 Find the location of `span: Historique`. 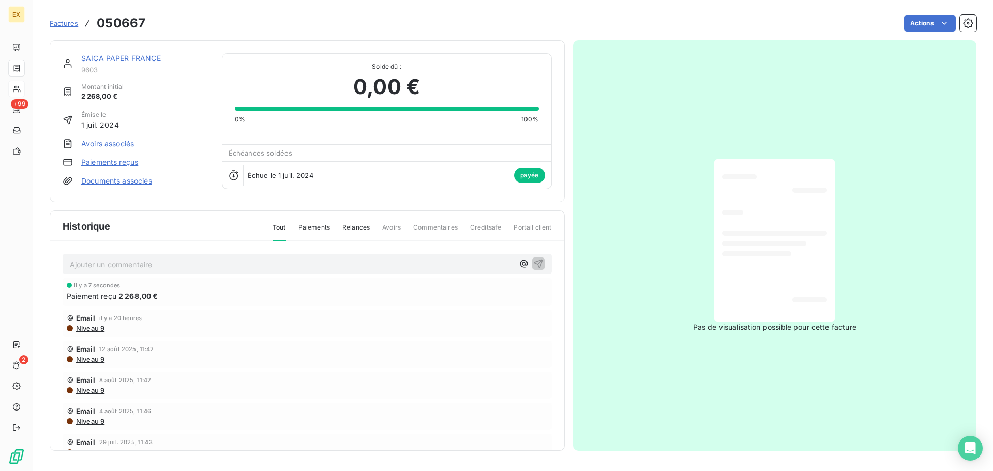

span: Historique is located at coordinates (86, 226).